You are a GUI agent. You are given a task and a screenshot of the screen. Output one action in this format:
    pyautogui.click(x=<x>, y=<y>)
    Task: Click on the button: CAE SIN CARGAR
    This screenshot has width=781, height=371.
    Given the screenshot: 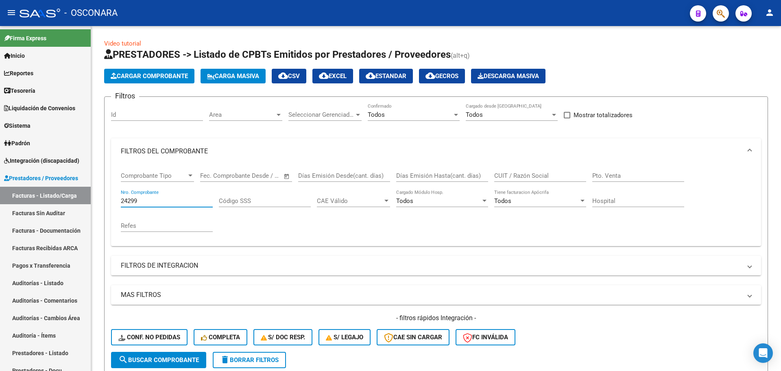 What is the action you would take?
    pyautogui.click(x=413, y=337)
    